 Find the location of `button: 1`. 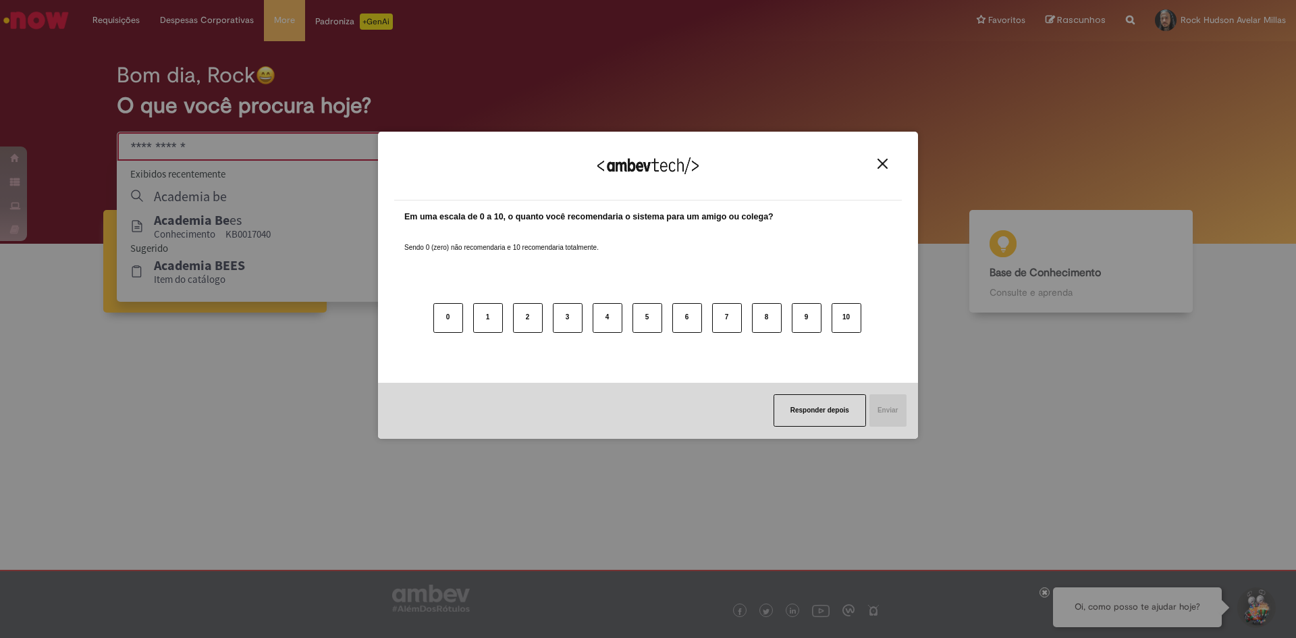

button: 1 is located at coordinates (488, 318).